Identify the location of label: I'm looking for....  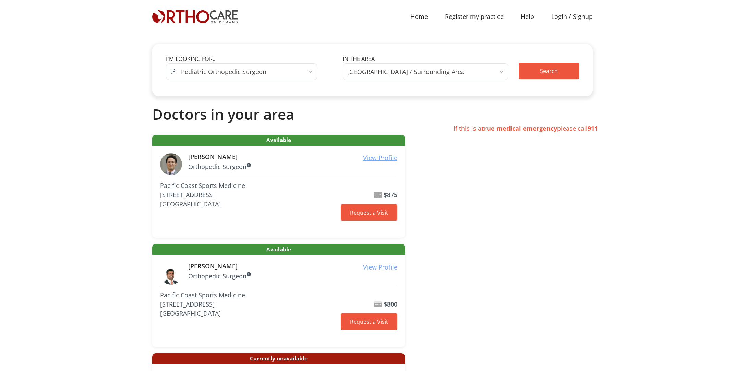
(191, 59).